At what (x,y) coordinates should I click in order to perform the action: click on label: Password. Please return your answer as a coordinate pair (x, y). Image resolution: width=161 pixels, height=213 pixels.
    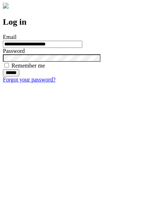
    Looking at the image, I should click on (14, 51).